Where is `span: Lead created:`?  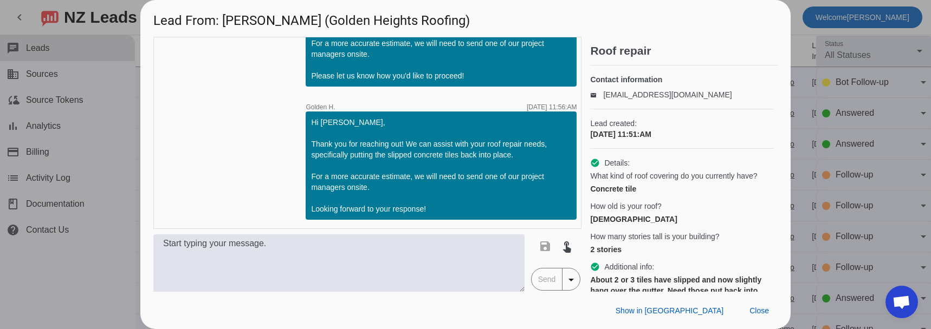 span: Lead created: is located at coordinates (682, 124).